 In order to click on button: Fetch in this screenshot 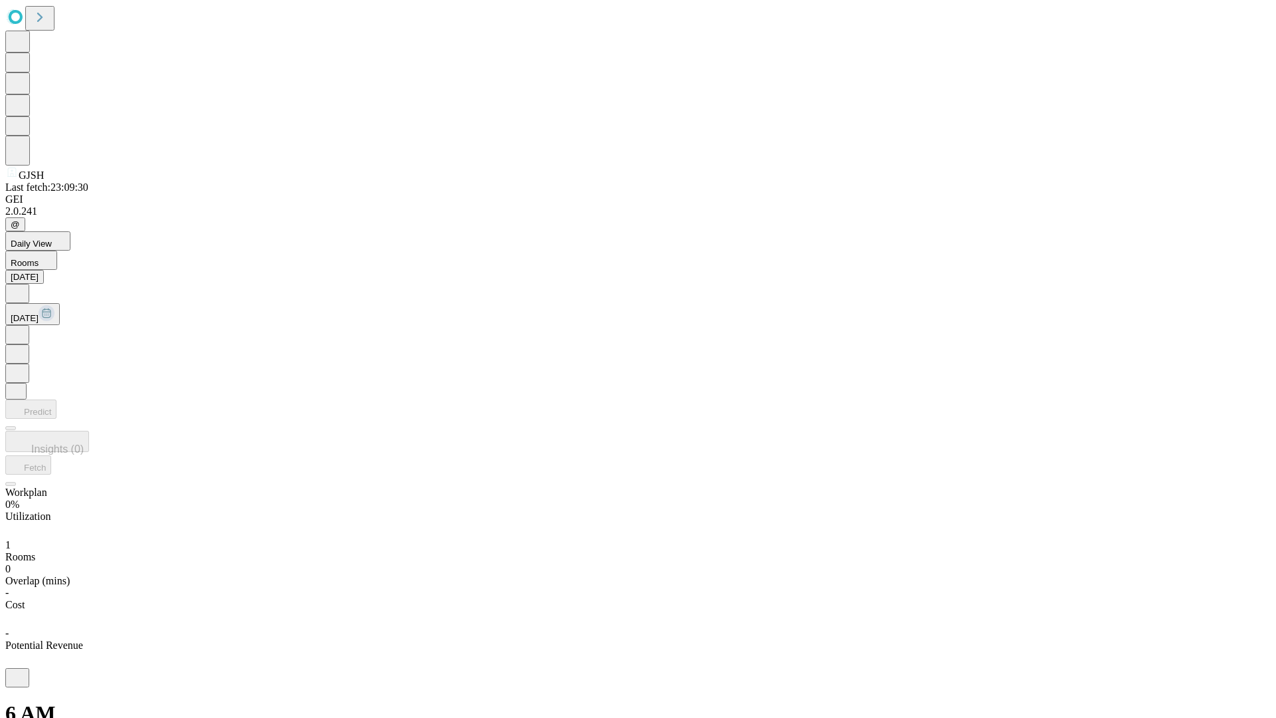, I will do `click(28, 465)`.